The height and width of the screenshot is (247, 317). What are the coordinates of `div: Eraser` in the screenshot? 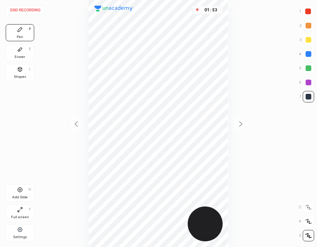 It's located at (20, 57).